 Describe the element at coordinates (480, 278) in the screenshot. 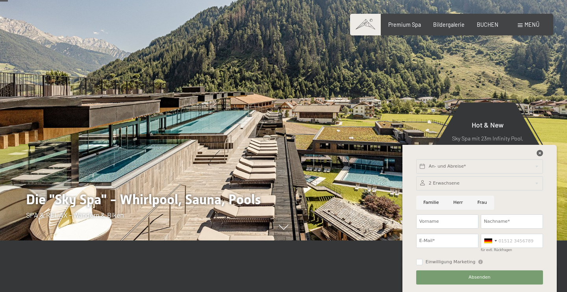

I see `span: Absenden` at that location.